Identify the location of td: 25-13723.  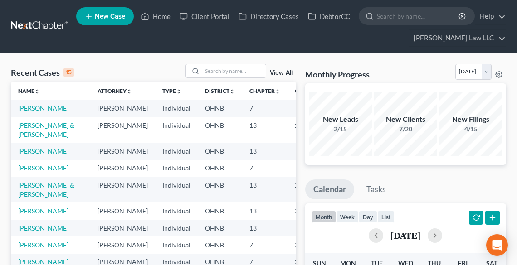
(309, 211).